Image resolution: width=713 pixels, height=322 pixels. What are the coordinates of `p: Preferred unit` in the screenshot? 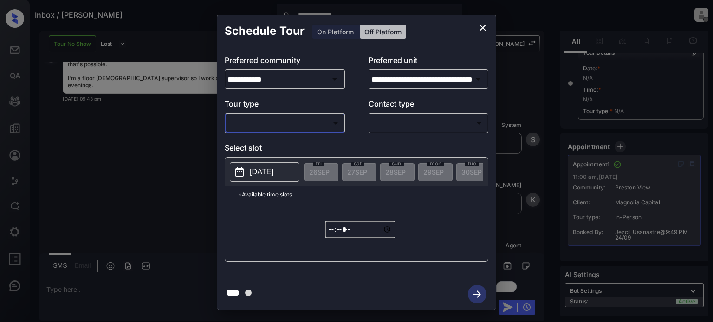 It's located at (428, 62).